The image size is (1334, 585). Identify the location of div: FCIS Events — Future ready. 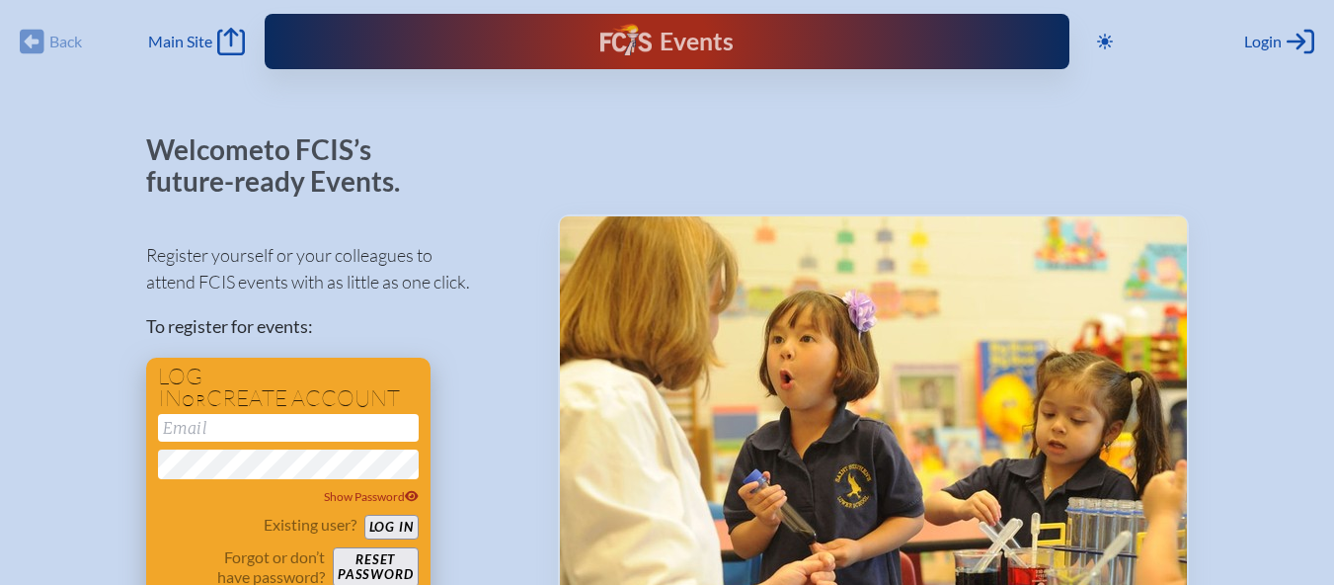
(668, 41).